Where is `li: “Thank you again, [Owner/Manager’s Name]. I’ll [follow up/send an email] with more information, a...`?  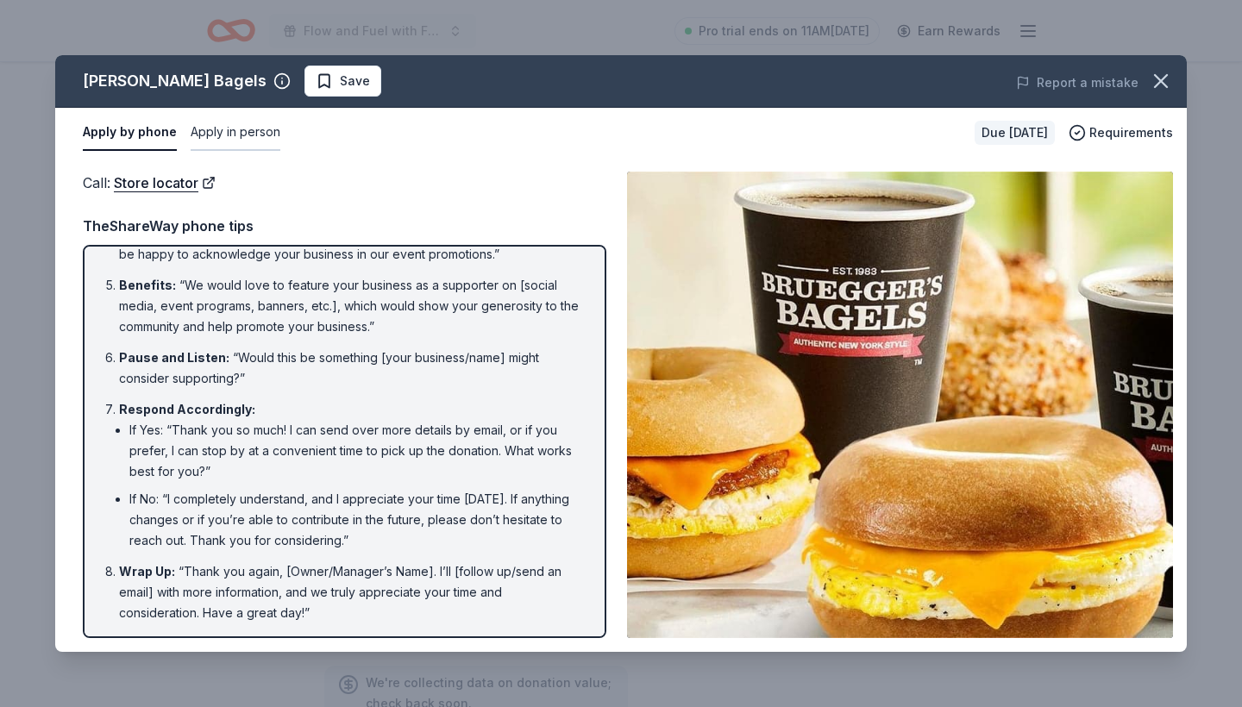
li: “Thank you again, [Owner/Manager’s Name]. I’ll [follow up/send an email] with more information, a... is located at coordinates (349, 592).